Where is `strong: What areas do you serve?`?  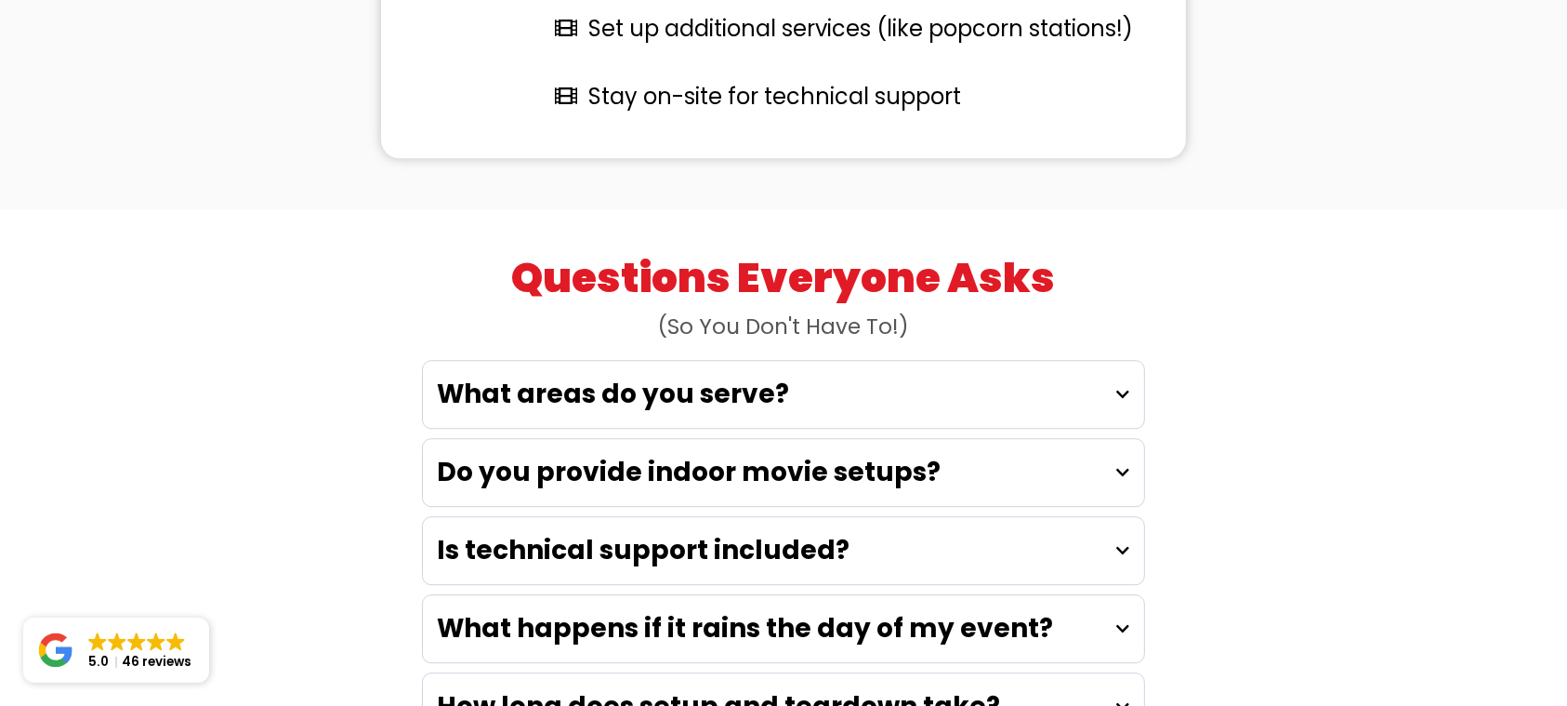 strong: What areas do you serve? is located at coordinates (613, 393).